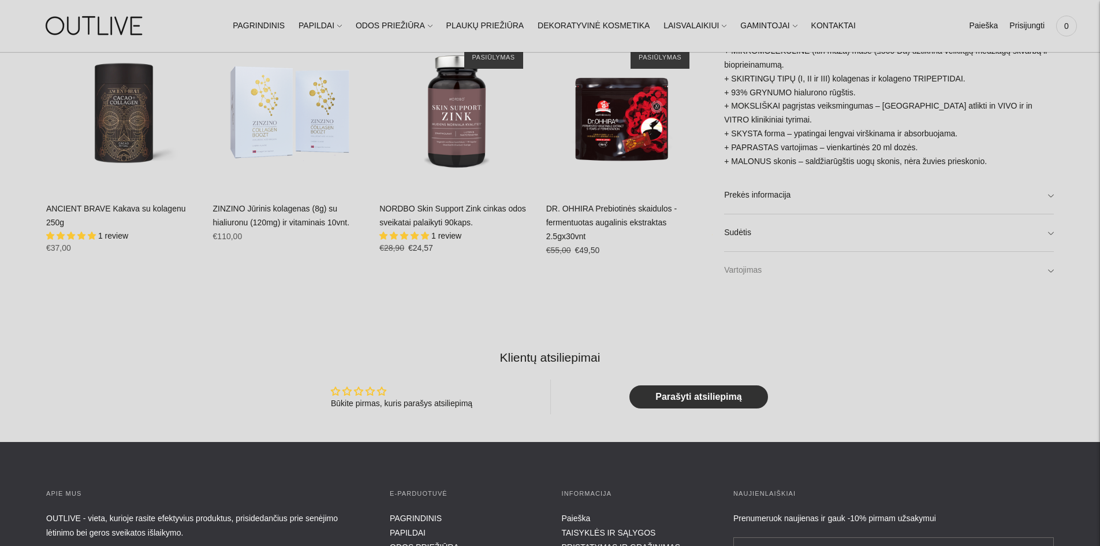 Image resolution: width=1100 pixels, height=546 pixels. What do you see at coordinates (206, 525) in the screenshot?
I see `p: OUTLIVE - vieta, kurioje rasite efektyvius produktus, prisidedančius prie senėjimo lėtinimo bei g...` at bounding box center [206, 525].